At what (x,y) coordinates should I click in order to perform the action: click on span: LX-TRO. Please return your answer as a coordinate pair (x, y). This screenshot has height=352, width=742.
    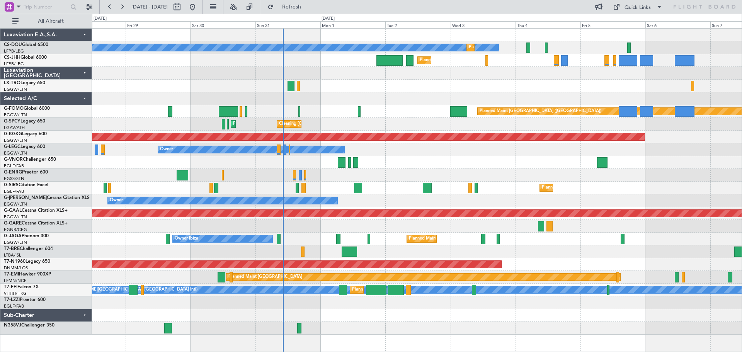
    Looking at the image, I should click on (12, 83).